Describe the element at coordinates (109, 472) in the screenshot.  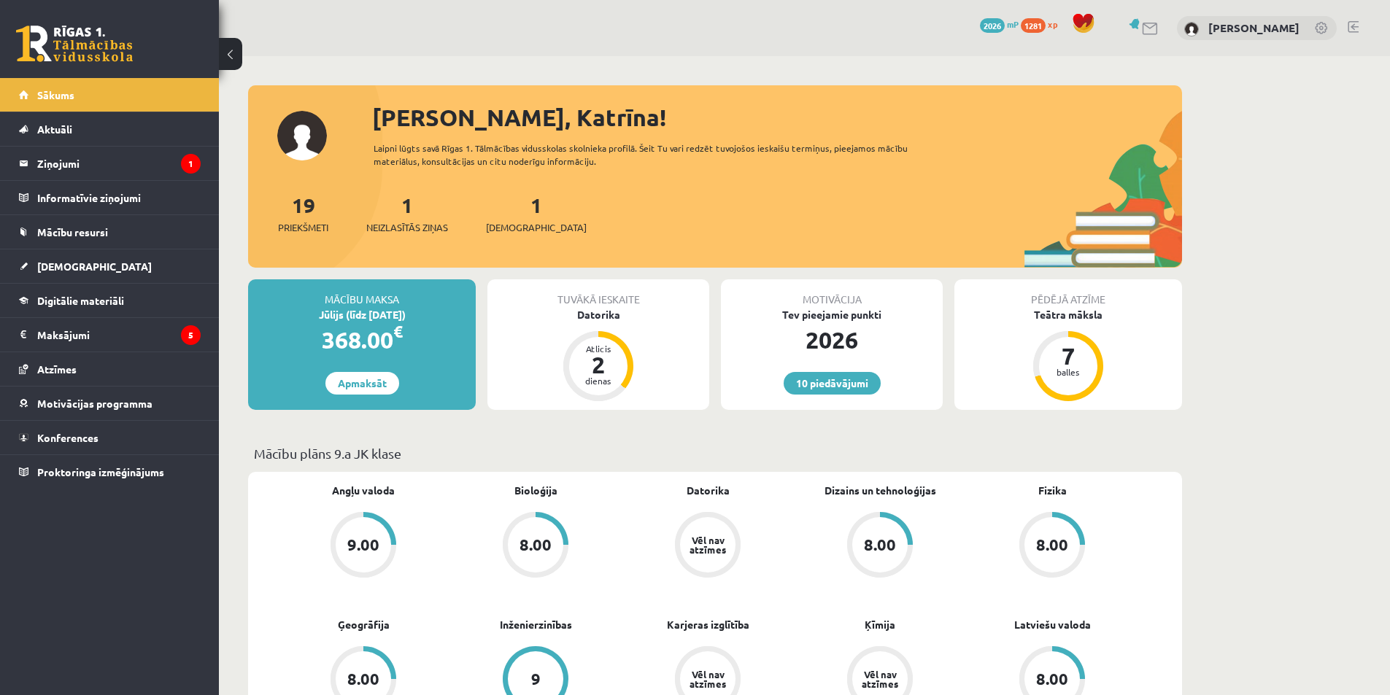
I see `a: Proktoringa izmēģinājums` at that location.